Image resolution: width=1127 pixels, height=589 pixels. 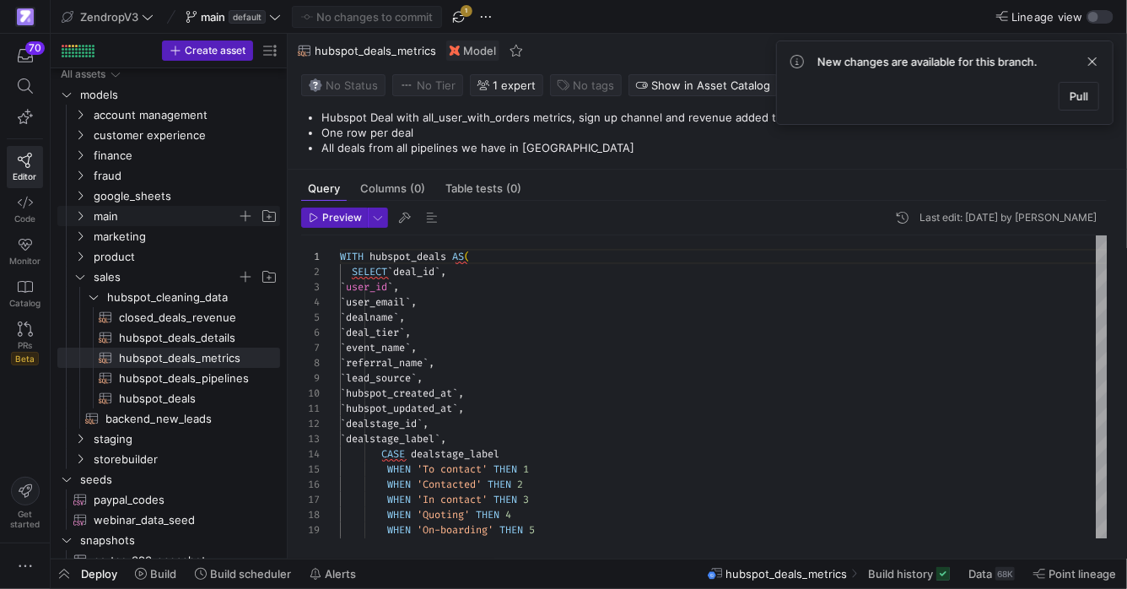 What do you see at coordinates (177, 560) in the screenshot?
I see `span: ac_tag_393_snapshot​​​​​​​` at bounding box center [177, 560].